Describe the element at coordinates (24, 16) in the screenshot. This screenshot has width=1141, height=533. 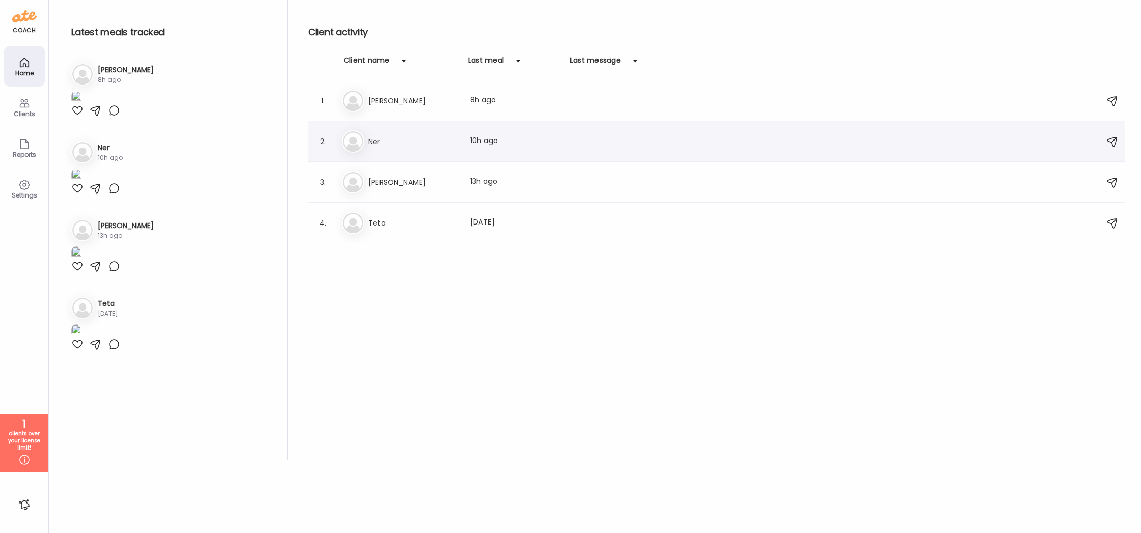
I see `img: ate` at that location.